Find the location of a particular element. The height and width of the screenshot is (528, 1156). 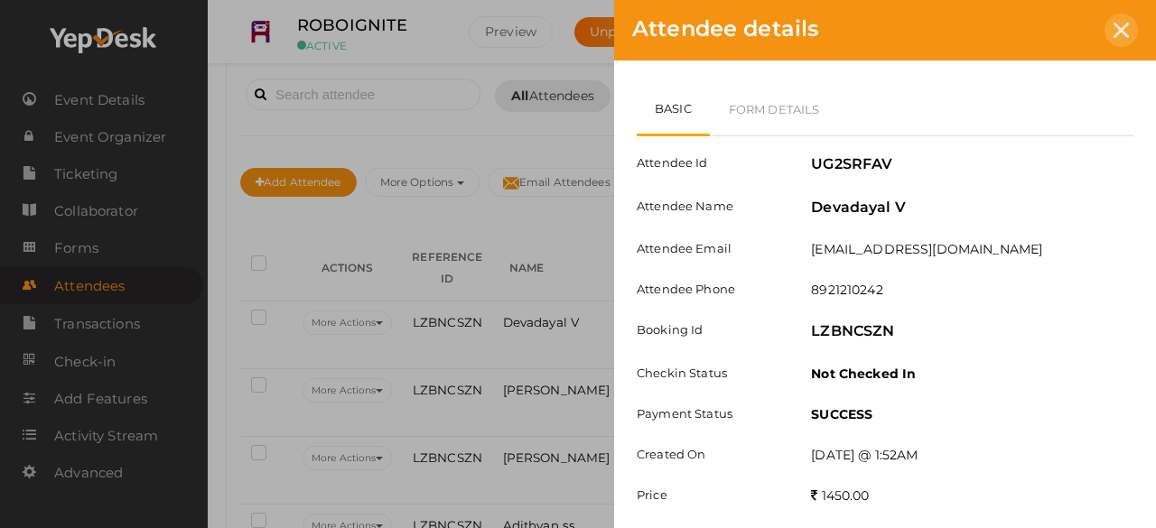

label: 8921210242 is located at coordinates (846, 290).